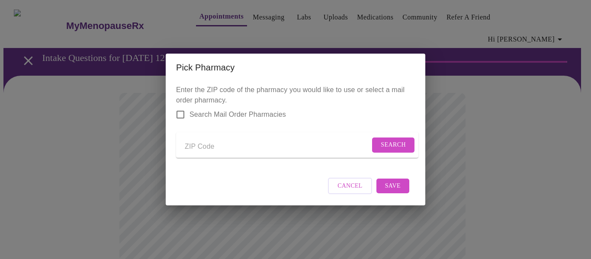  I want to click on span: Save, so click(393, 186).